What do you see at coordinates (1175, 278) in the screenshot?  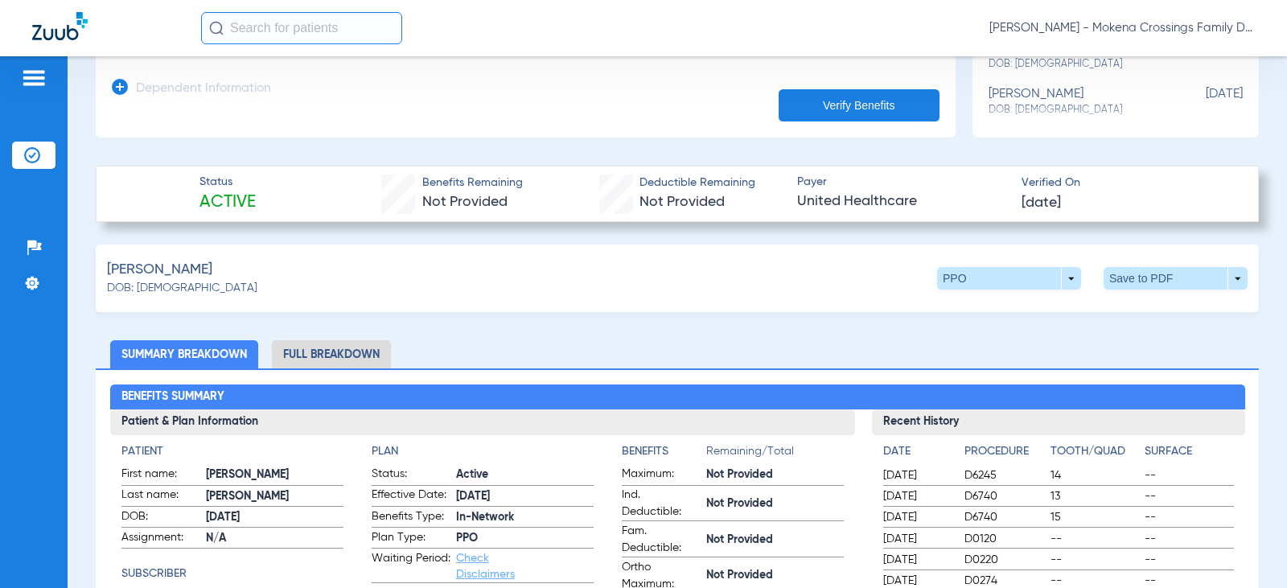 I see `button: Save to PDF` at bounding box center [1175, 278].